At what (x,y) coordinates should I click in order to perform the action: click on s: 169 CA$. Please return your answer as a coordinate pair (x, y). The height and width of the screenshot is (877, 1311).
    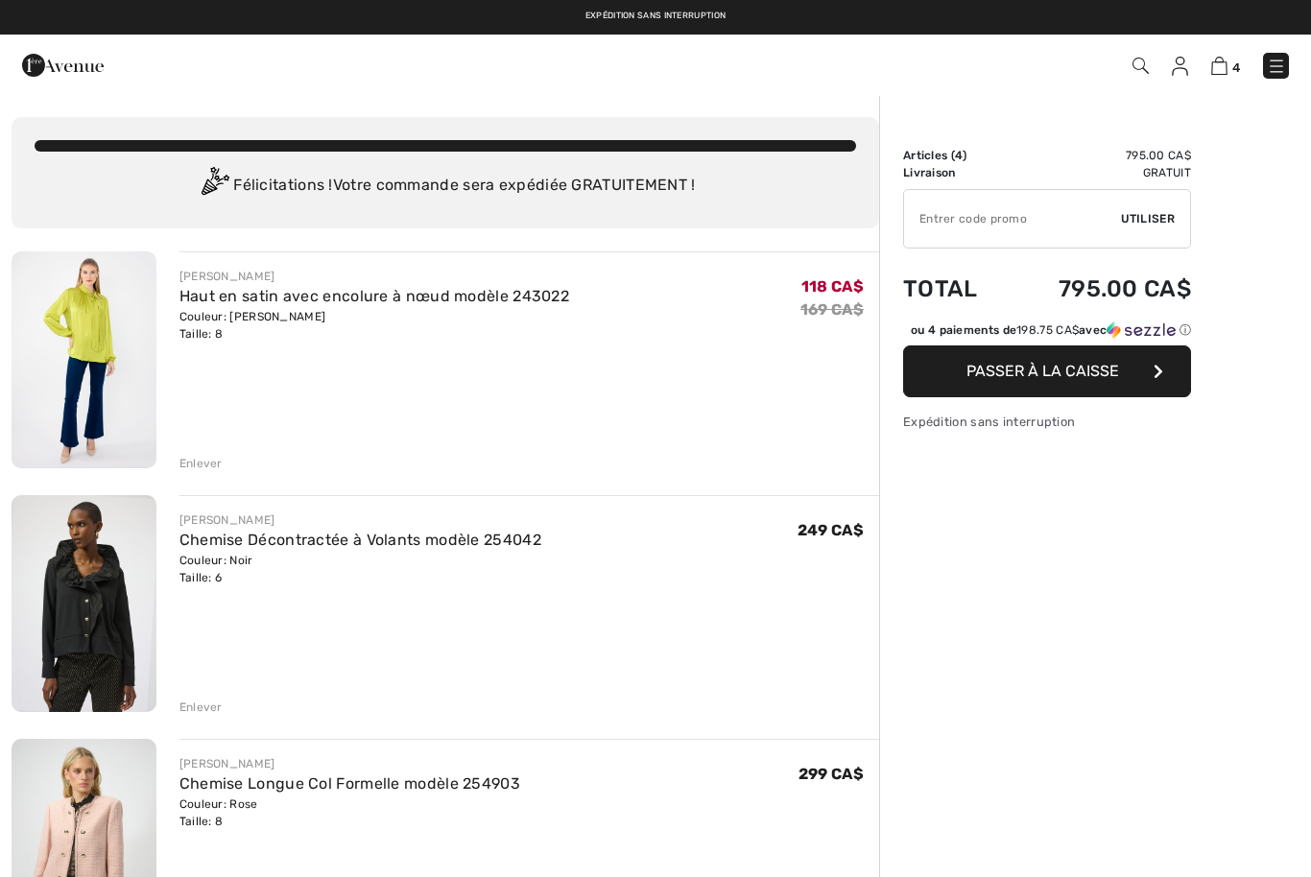
    Looking at the image, I should click on (832, 309).